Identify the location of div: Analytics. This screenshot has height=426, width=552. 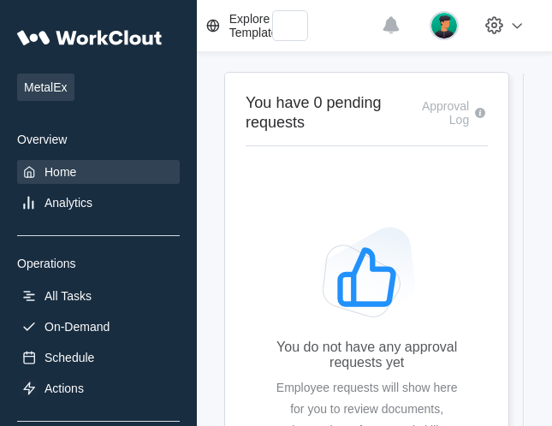
(68, 203).